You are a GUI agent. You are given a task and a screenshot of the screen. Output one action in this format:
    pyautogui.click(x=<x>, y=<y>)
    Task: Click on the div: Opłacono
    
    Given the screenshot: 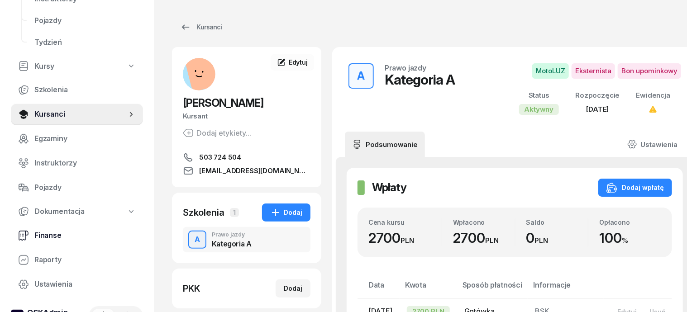 What is the action you would take?
    pyautogui.click(x=630, y=222)
    